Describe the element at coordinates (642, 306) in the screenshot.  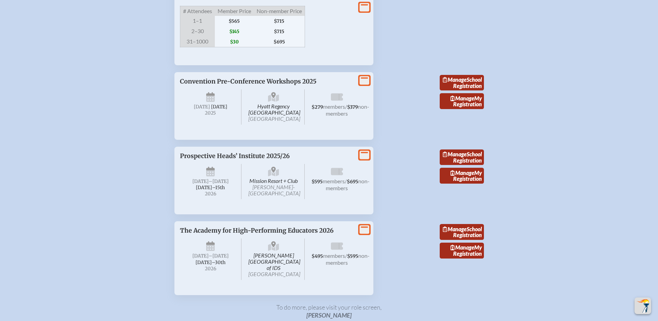
I see `button: Scroll Top` at that location.